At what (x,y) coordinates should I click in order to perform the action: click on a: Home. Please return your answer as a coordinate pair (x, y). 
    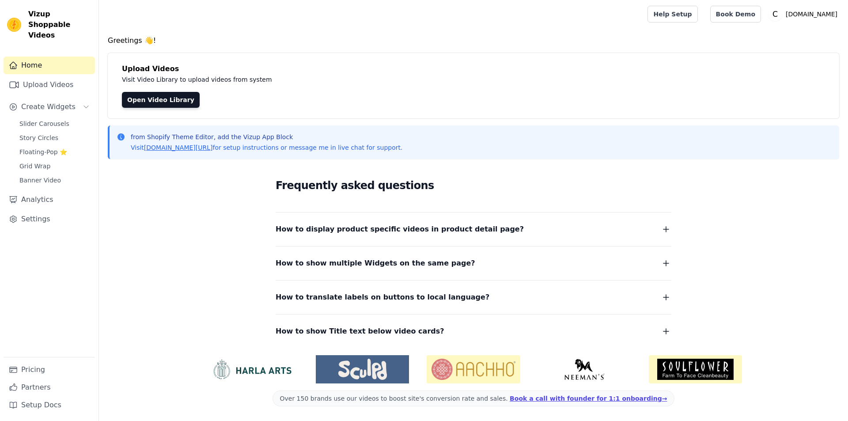
    Looking at the image, I should click on (49, 65).